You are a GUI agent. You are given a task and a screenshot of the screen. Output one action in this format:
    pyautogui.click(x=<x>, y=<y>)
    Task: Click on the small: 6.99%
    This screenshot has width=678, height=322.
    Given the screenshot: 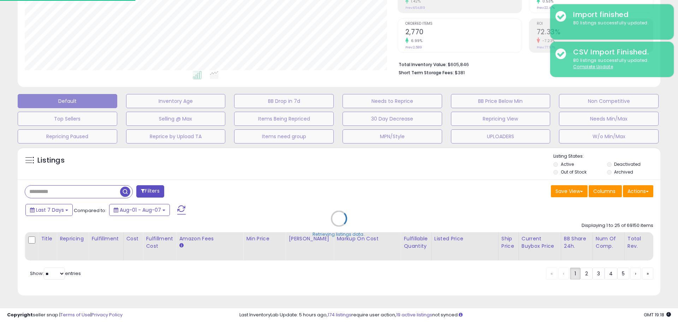 What is the action you would take?
    pyautogui.click(x=416, y=41)
    